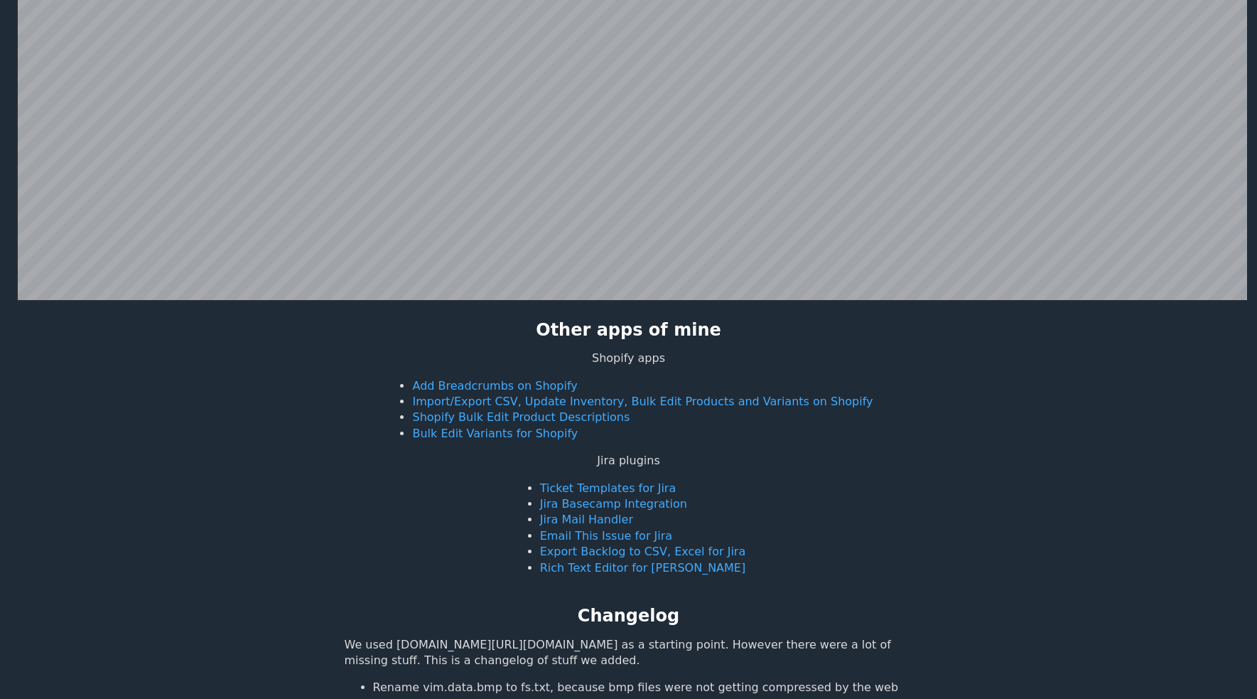 This screenshot has height=699, width=1257. What do you see at coordinates (495, 433) in the screenshot?
I see `a: Bulk Edit Variants for Shopify` at bounding box center [495, 433].